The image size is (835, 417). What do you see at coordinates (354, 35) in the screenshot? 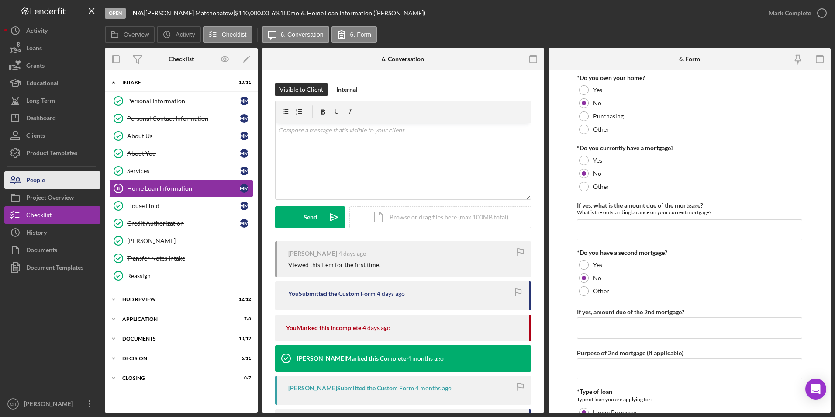
I see `button: 6. Form` at bounding box center [354, 35].